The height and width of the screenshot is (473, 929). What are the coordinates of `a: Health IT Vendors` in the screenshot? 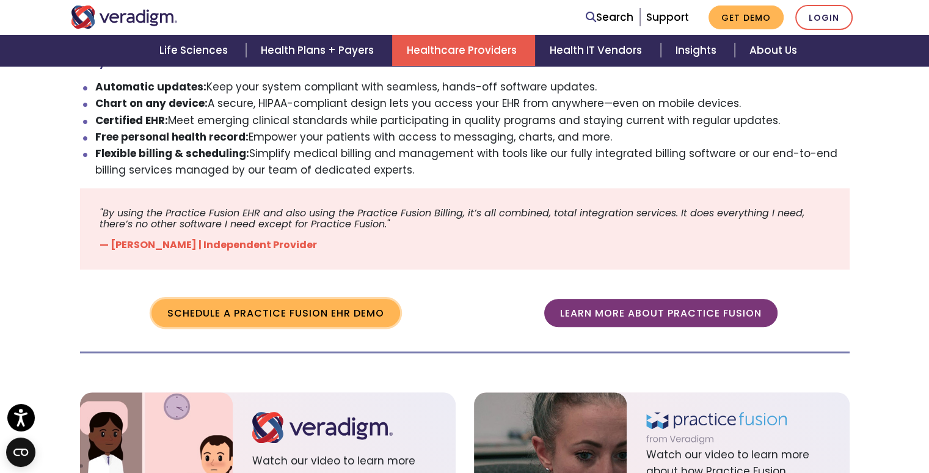 It's located at (597, 50).